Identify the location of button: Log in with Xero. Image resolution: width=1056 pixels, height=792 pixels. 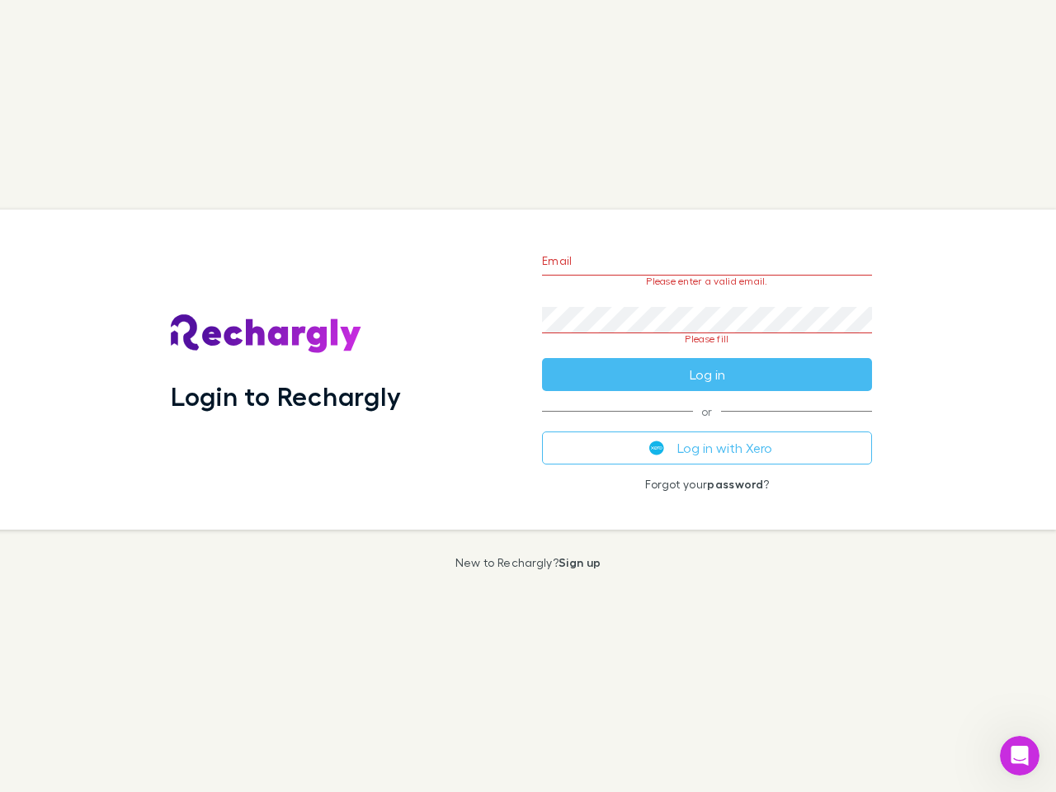
(707, 448).